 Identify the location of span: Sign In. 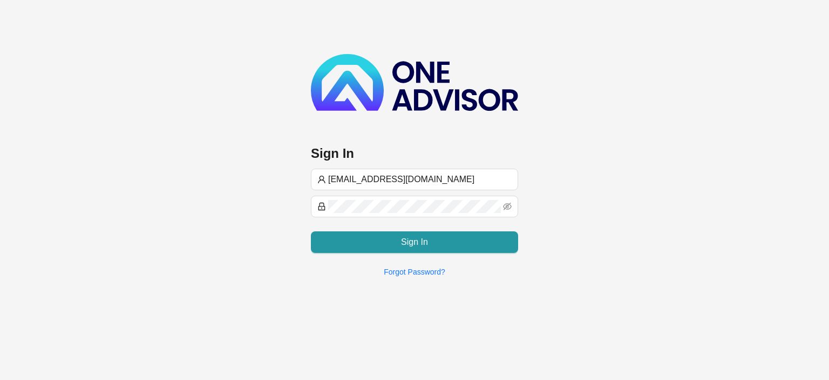
(415, 242).